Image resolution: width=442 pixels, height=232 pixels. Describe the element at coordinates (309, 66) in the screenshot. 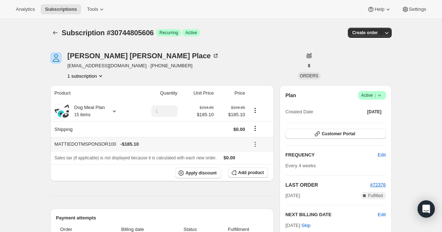

I see `span: 8` at that location.